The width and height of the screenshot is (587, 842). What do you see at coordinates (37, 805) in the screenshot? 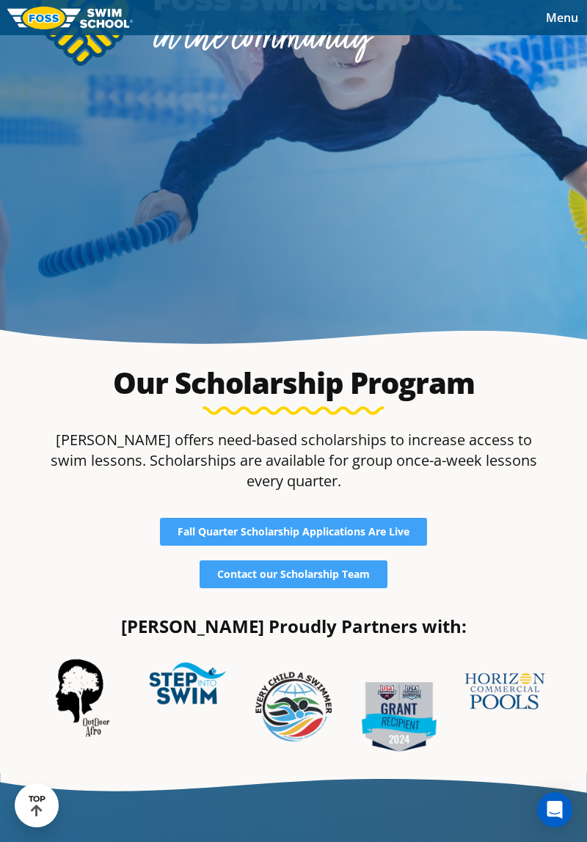
I see `div: TOP` at bounding box center [37, 805].